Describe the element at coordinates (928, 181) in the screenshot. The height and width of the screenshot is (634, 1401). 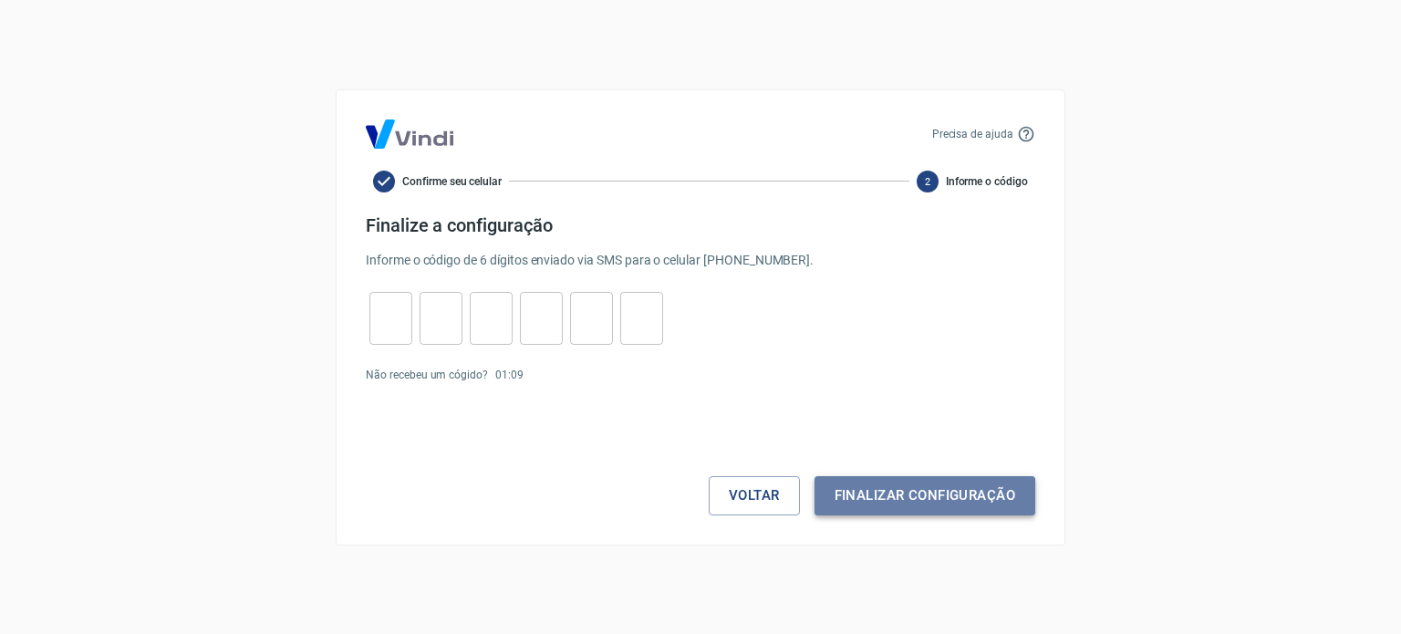
I see `text: 2` at that location.